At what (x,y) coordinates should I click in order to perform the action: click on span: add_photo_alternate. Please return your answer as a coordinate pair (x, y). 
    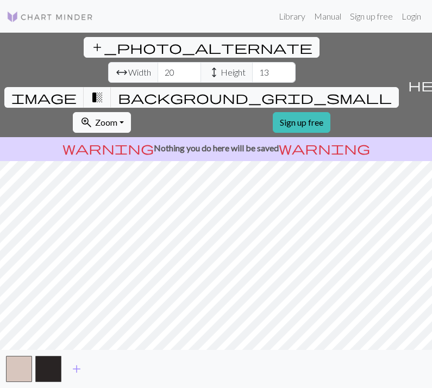
    Looking at the image, I should click on (202, 47).